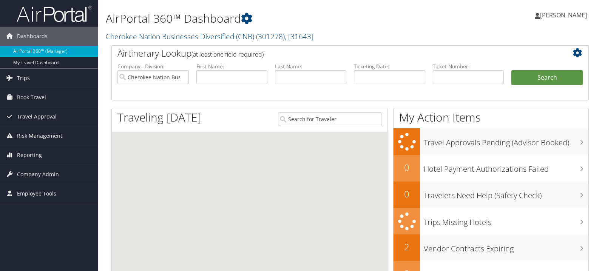 The height and width of the screenshot is (271, 602). Describe the element at coordinates (407, 247) in the screenshot. I see `h2: 2` at that location.